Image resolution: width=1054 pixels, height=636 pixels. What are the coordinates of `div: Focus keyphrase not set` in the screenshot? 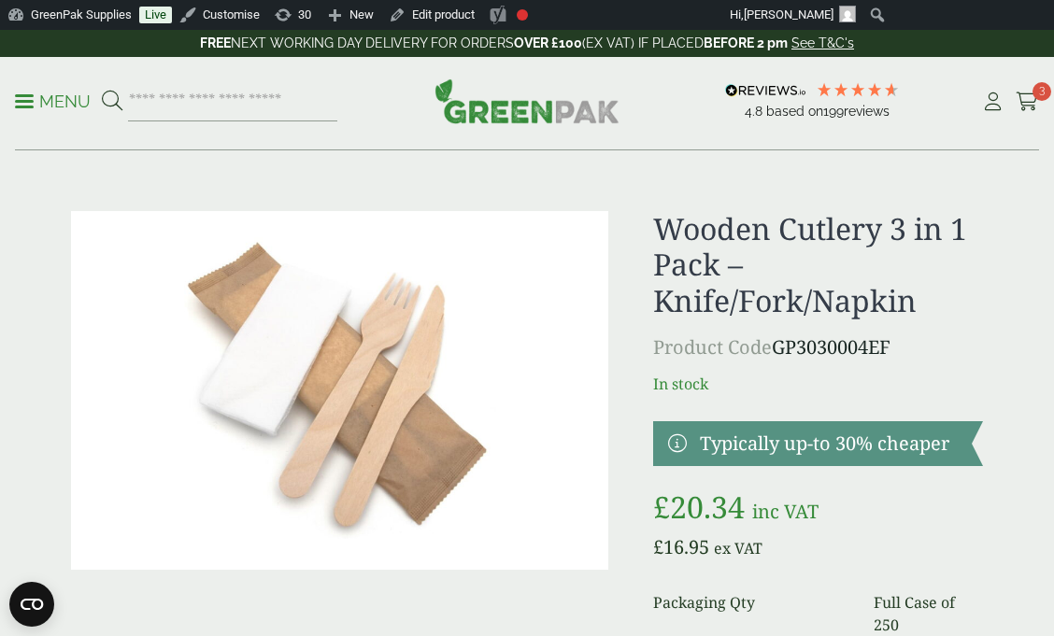 It's located at (522, 15).